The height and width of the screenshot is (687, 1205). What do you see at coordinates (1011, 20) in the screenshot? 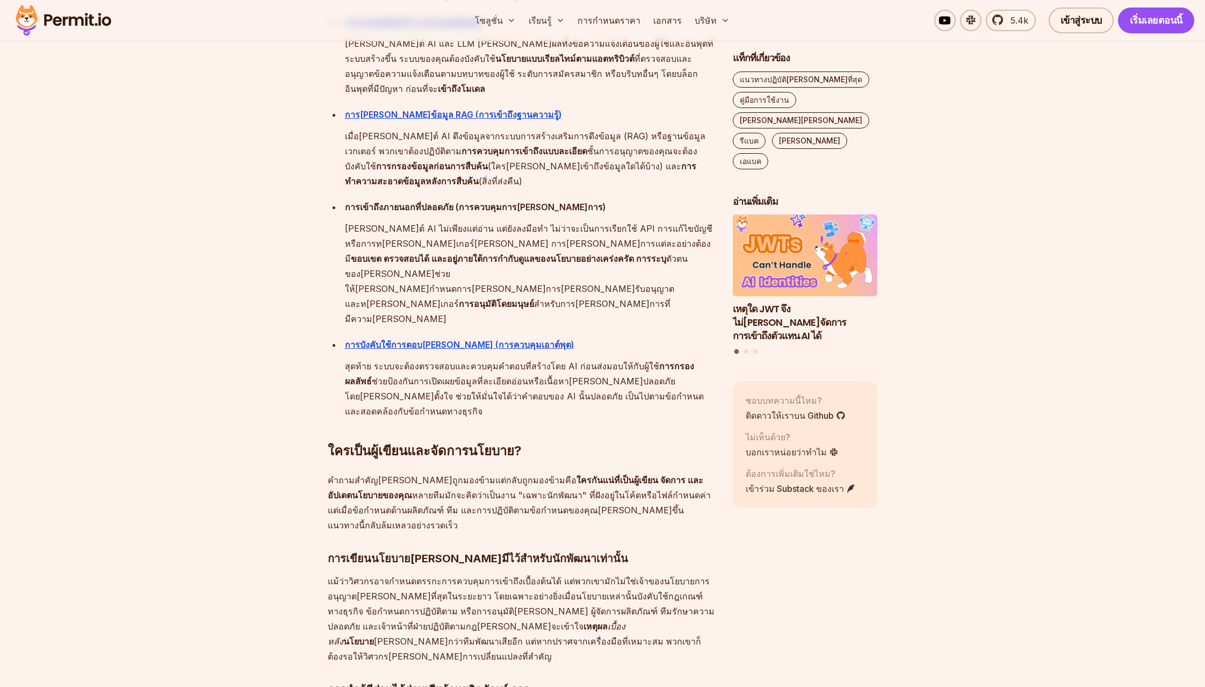
I see `a: 5.4k` at bounding box center [1011, 20].